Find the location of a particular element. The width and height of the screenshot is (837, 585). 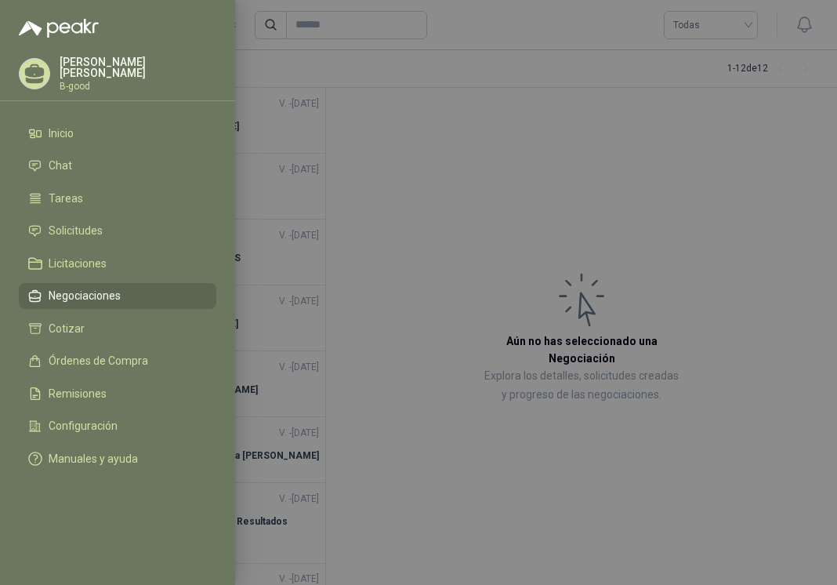

a: Remisiones is located at coordinates (118, 394).